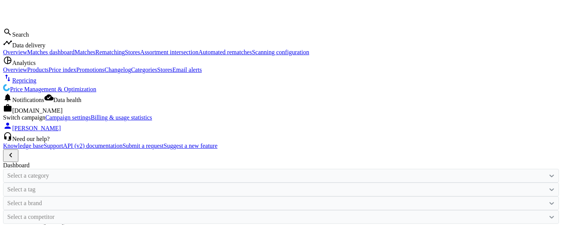 The width and height of the screenshot is (562, 225). What do you see at coordinates (121, 117) in the screenshot?
I see `a: Billing & usage statistics` at bounding box center [121, 117].